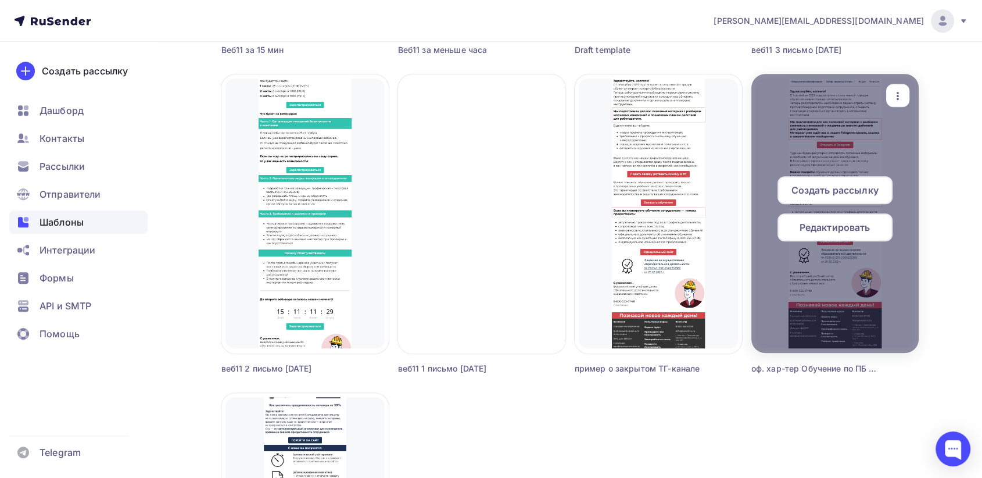 This screenshot has height=478, width=982. Describe the element at coordinates (78, 110) in the screenshot. I see `a: Дашборд` at that location.